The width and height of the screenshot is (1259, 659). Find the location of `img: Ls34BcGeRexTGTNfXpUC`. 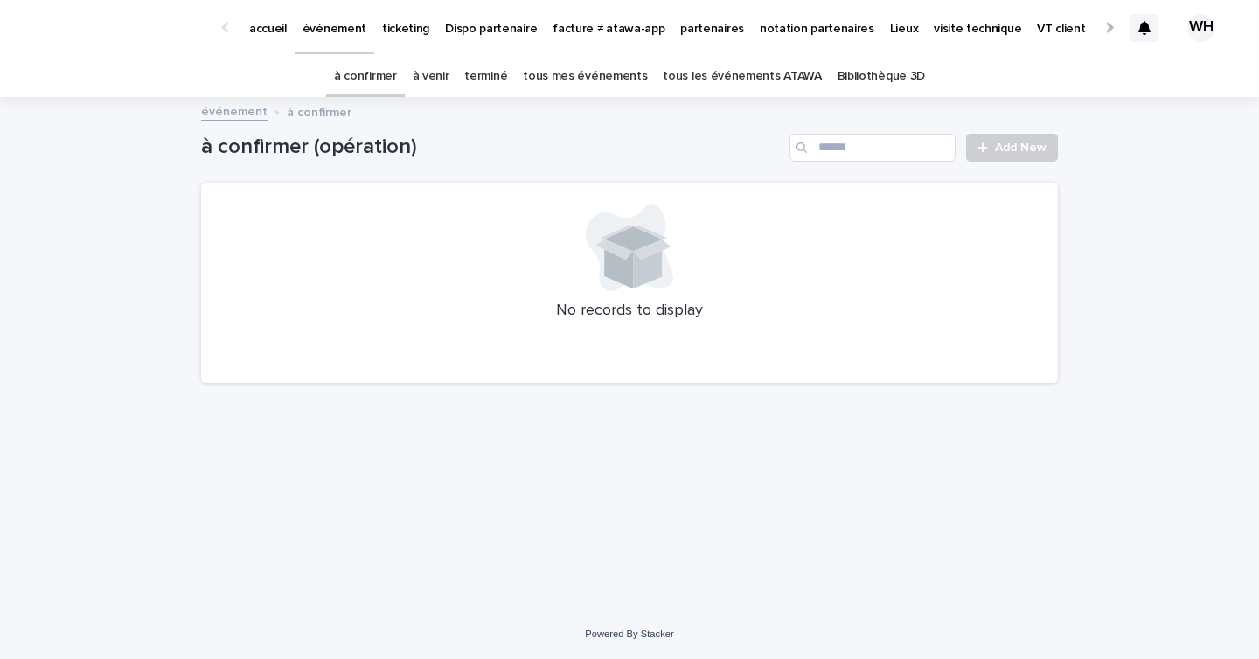

img: Ls34BcGeRexTGTNfXpUC is located at coordinates (120, 28).